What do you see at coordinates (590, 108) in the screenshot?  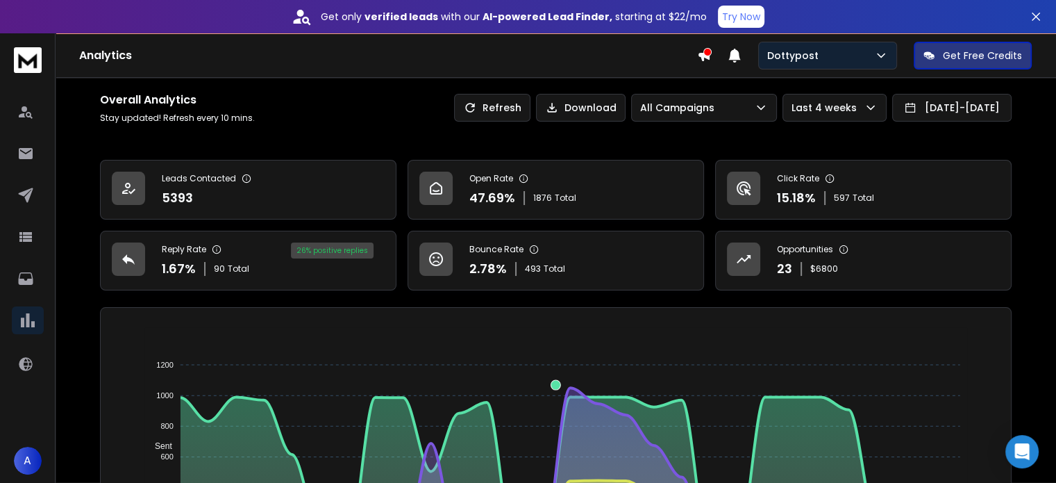 I see `p: Download` at bounding box center [590, 108].